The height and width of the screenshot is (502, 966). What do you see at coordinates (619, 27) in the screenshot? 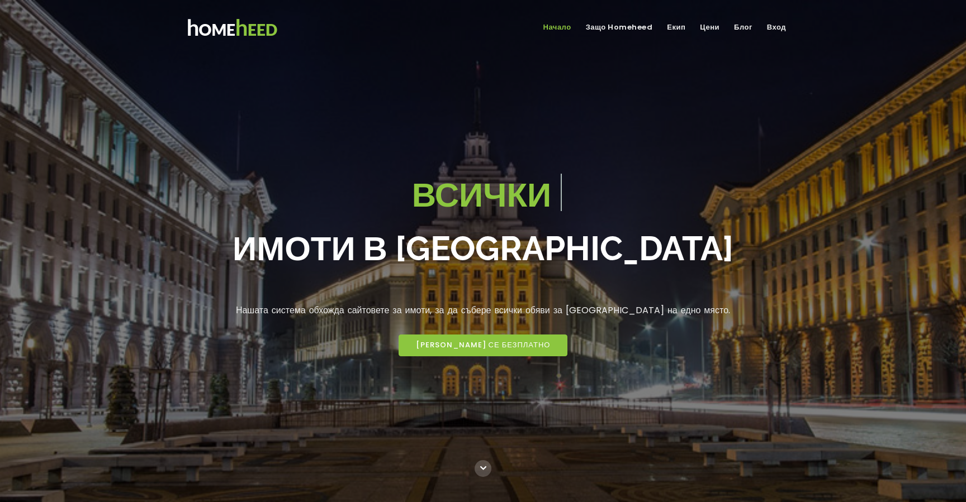
I see `a: Защо Homeheed` at bounding box center [619, 27].